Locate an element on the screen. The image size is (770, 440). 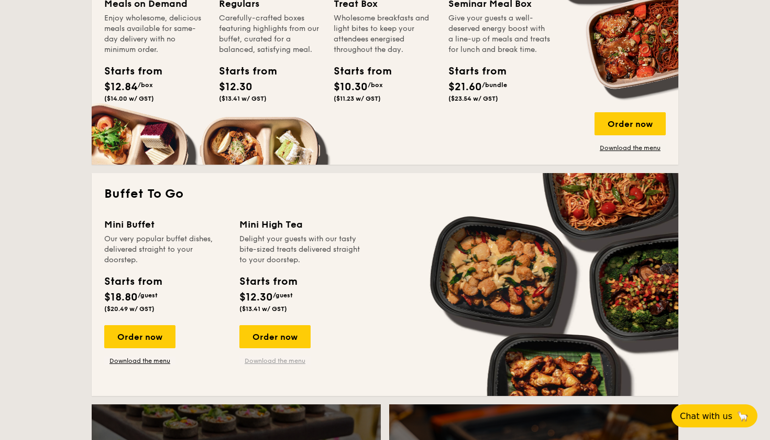
span: $12.84 is located at coordinates (121, 87).